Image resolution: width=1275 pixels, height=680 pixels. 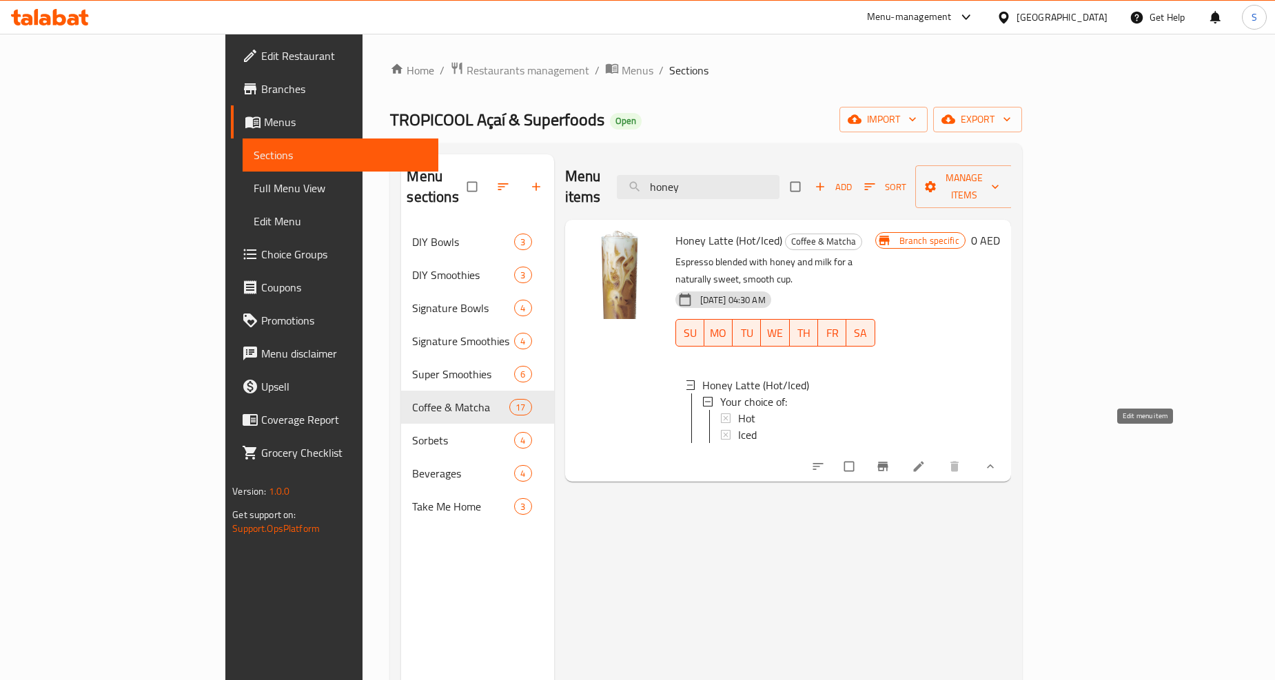 I want to click on span: import, so click(x=884, y=119).